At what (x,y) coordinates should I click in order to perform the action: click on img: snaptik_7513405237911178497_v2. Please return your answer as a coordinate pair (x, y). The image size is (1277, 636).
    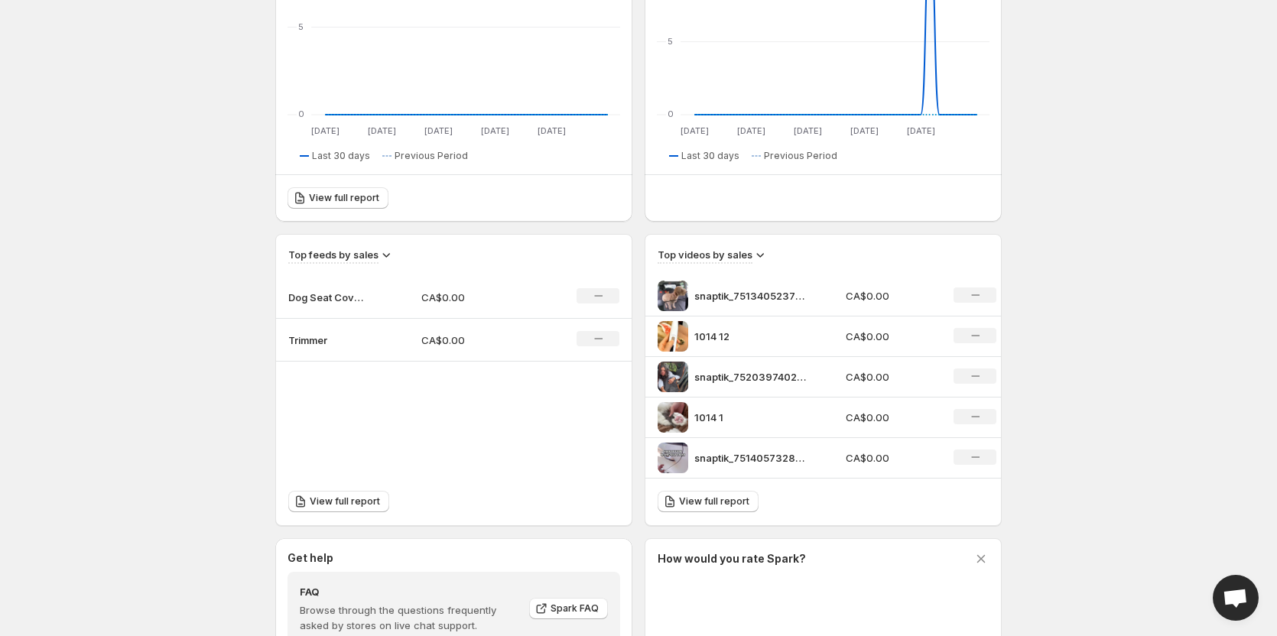
    Looking at the image, I should click on (673, 296).